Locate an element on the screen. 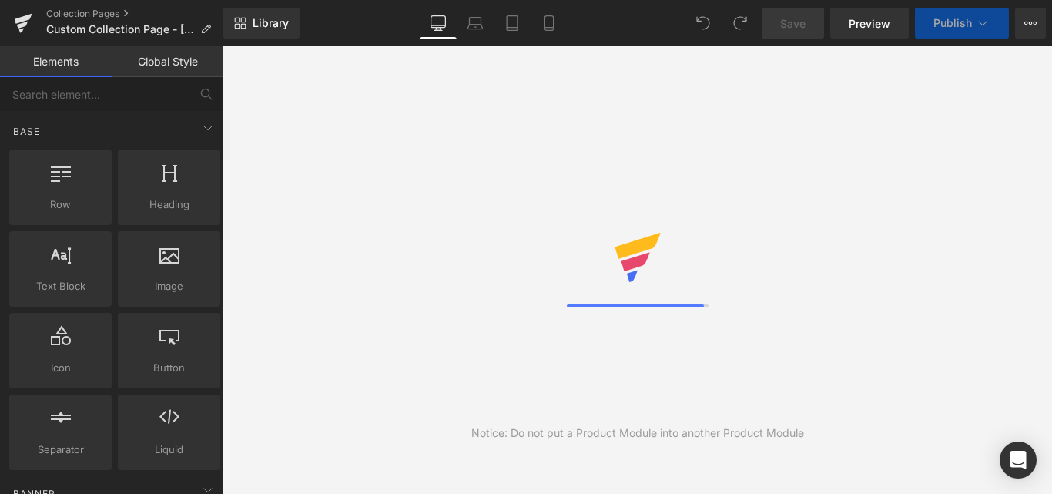  a: Laptop is located at coordinates (475, 23).